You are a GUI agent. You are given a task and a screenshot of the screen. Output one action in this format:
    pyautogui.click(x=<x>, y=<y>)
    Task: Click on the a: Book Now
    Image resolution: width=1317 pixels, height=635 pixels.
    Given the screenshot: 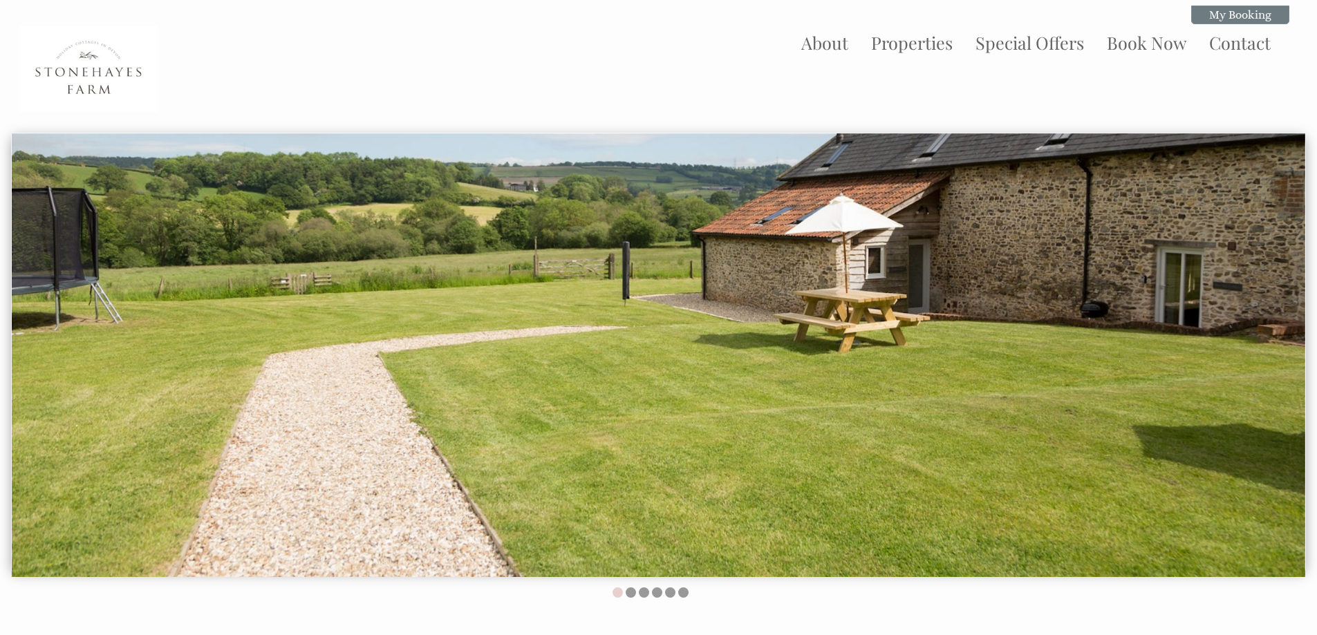 What is the action you would take?
    pyautogui.click(x=1146, y=42)
    